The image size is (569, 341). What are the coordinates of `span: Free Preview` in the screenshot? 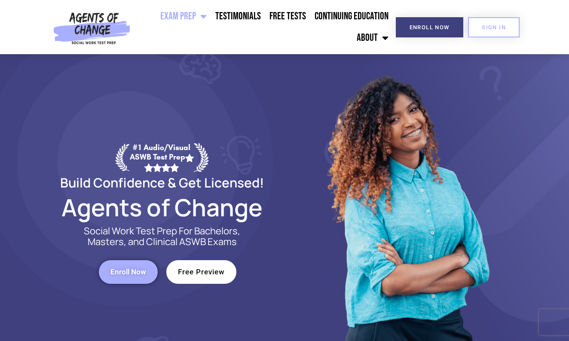 It's located at (201, 272).